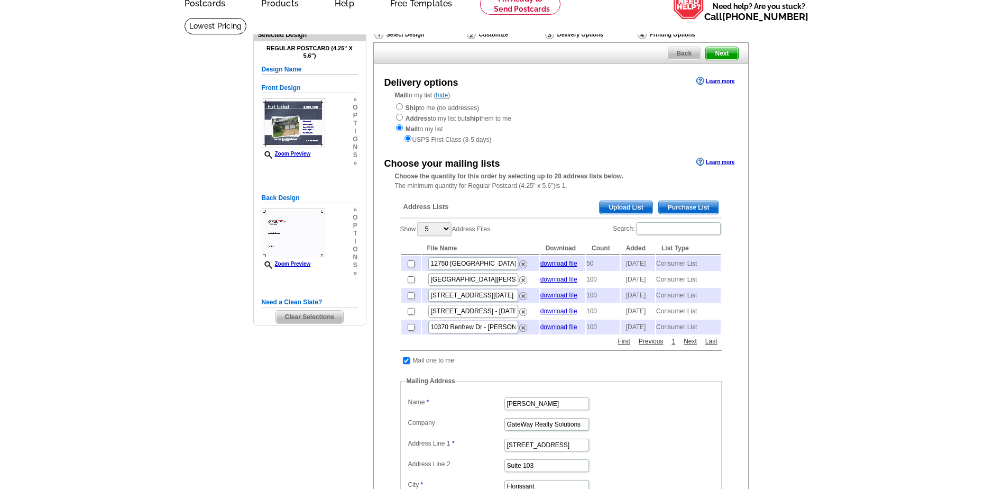  Describe the element at coordinates (473, 118) in the screenshot. I see `strong: ship` at that location.